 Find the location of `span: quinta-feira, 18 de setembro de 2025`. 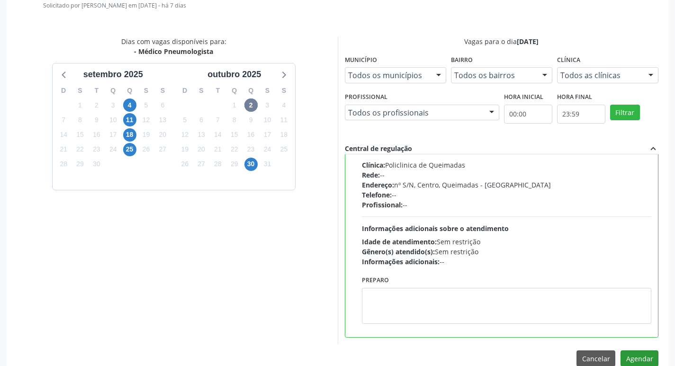

span: quinta-feira, 18 de setembro de 2025 is located at coordinates (130, 135).